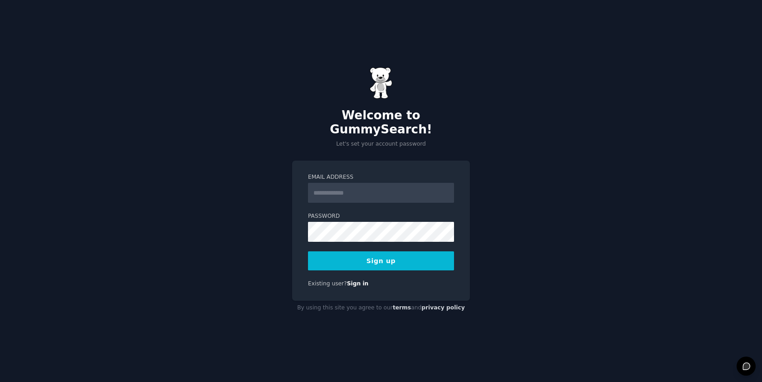 This screenshot has height=382, width=762. What do you see at coordinates (443, 307) in the screenshot?
I see `a: privacy policy` at bounding box center [443, 307].